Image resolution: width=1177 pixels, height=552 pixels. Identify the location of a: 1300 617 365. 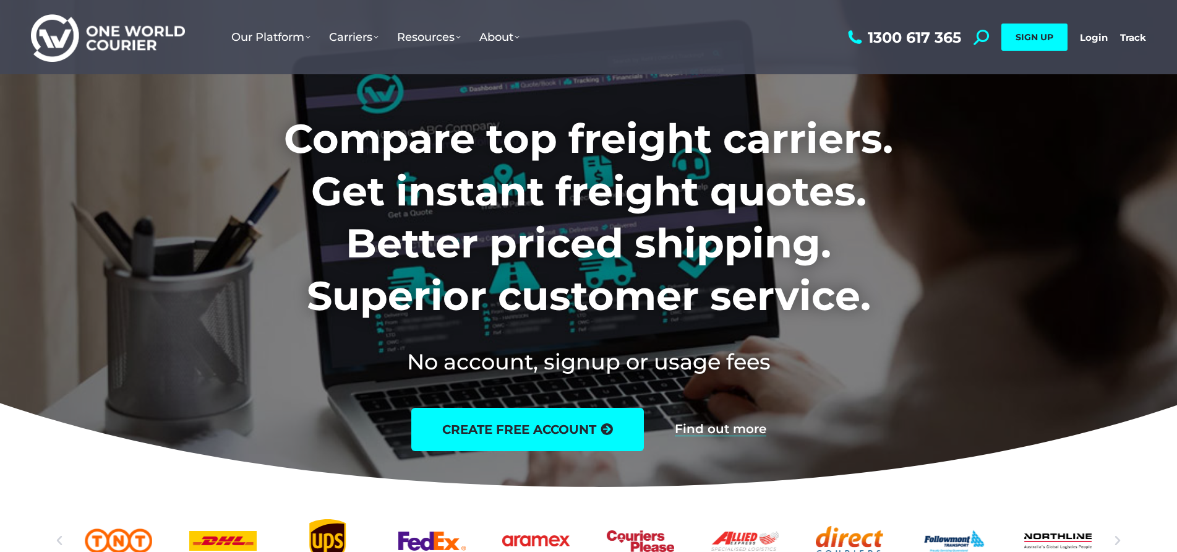
(903, 37).